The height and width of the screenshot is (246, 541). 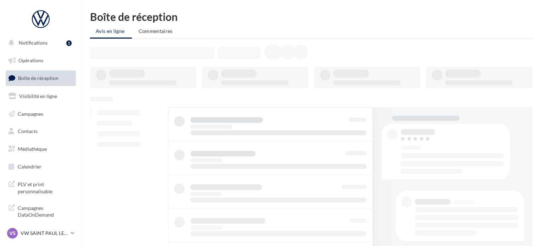 What do you see at coordinates (41, 96) in the screenshot?
I see `a: Visibilité en ligne` at bounding box center [41, 96].